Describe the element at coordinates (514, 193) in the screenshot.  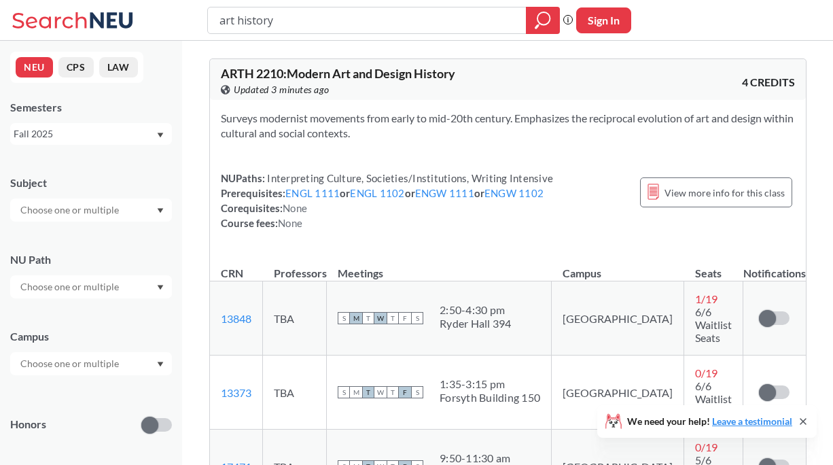
I see `a: ENGW 1102` at that location.